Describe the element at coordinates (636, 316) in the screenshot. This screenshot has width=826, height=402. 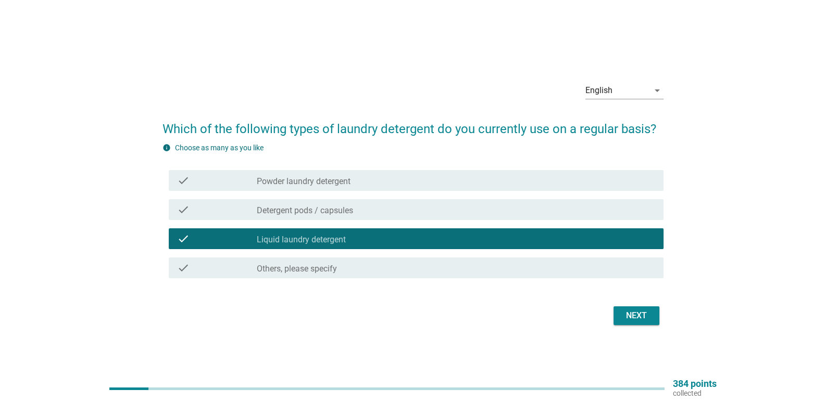
I see `div: Next` at that location.